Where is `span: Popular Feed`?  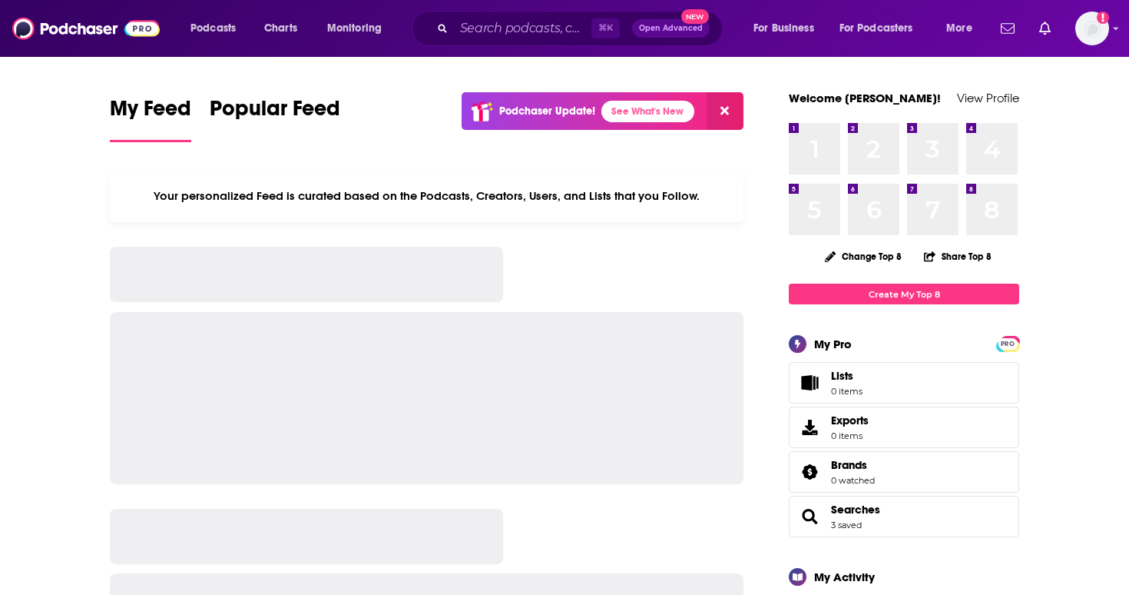
span: Popular Feed is located at coordinates (275, 113).